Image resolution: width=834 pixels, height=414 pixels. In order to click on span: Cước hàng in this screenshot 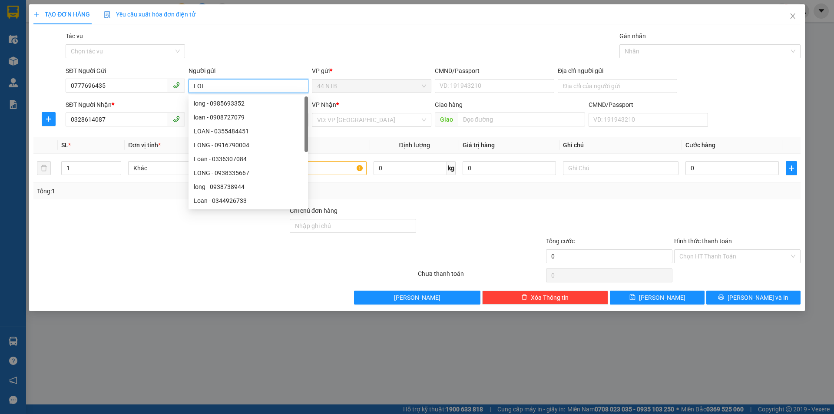, I will do `click(700, 145)`.